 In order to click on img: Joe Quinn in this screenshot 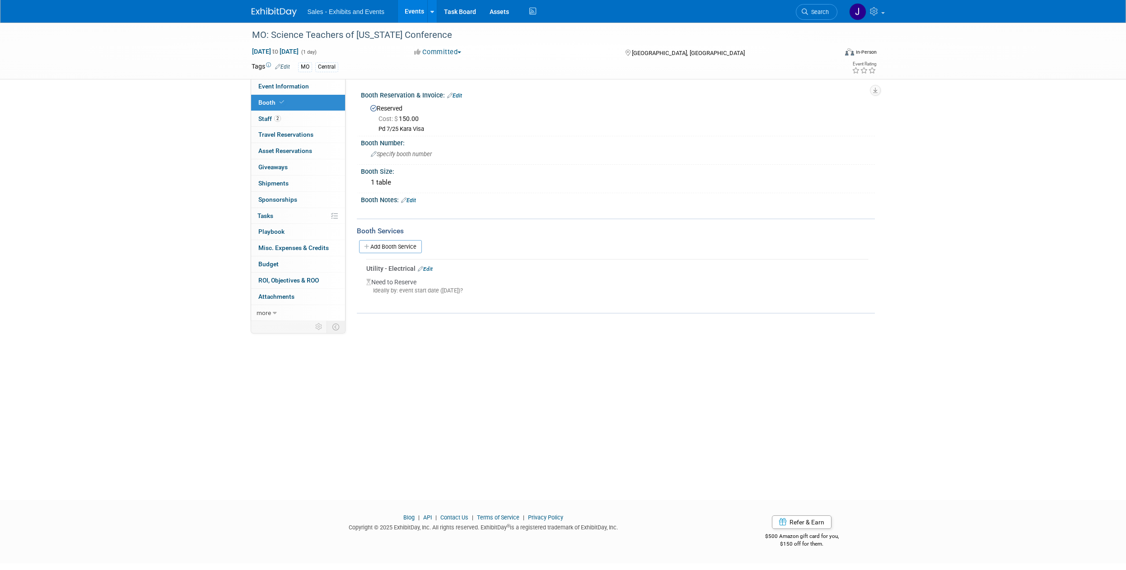, I will do `click(858, 12)`.